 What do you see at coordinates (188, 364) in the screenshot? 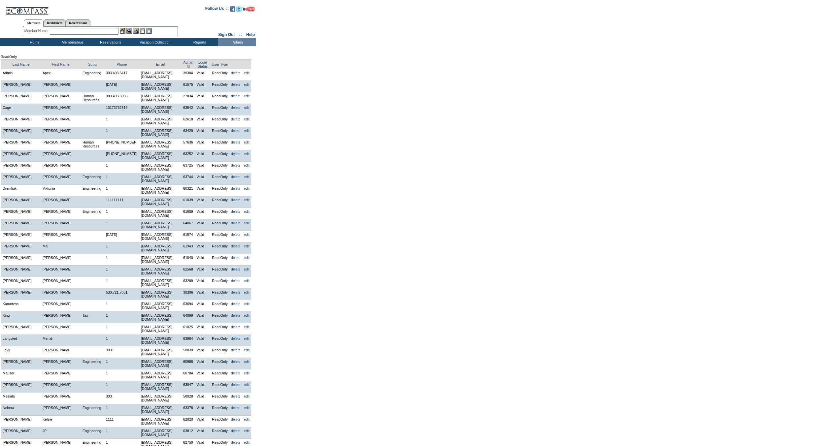
I see `td: 60986` at bounding box center [188, 364].